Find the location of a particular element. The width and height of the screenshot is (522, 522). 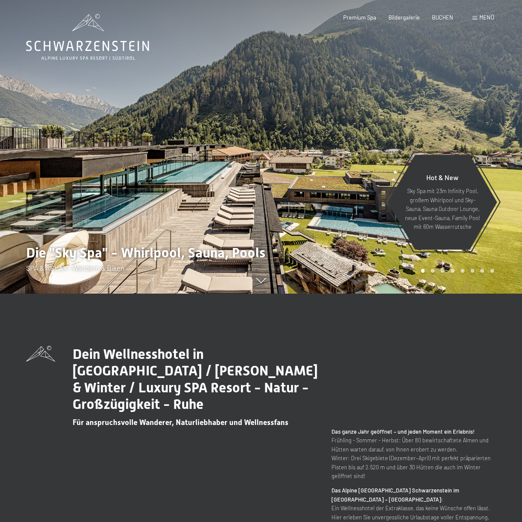

span: Für anspruchsvolle Wanderer, Naturliebhaber und Wellnessfans is located at coordinates (180, 422).